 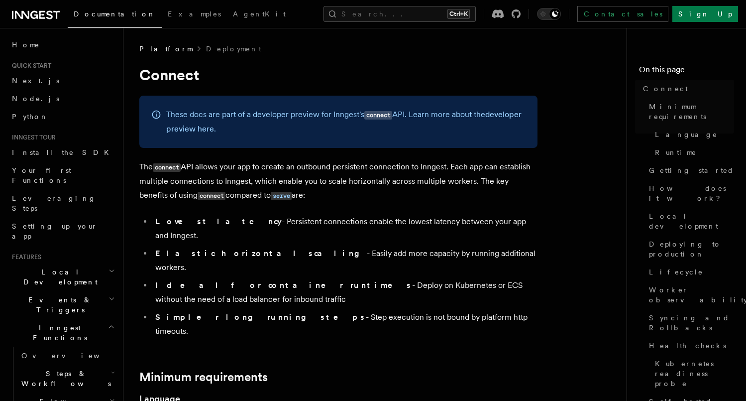 I want to click on span: Lifecycle, so click(x=676, y=272).